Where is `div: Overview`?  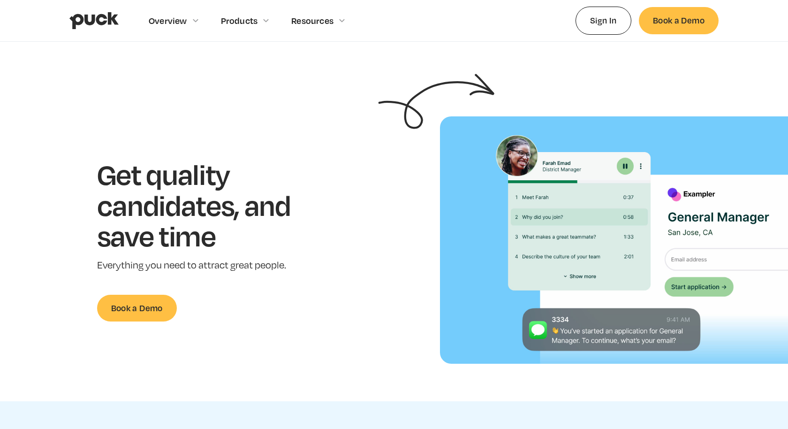
div: Overview is located at coordinates (168, 21).